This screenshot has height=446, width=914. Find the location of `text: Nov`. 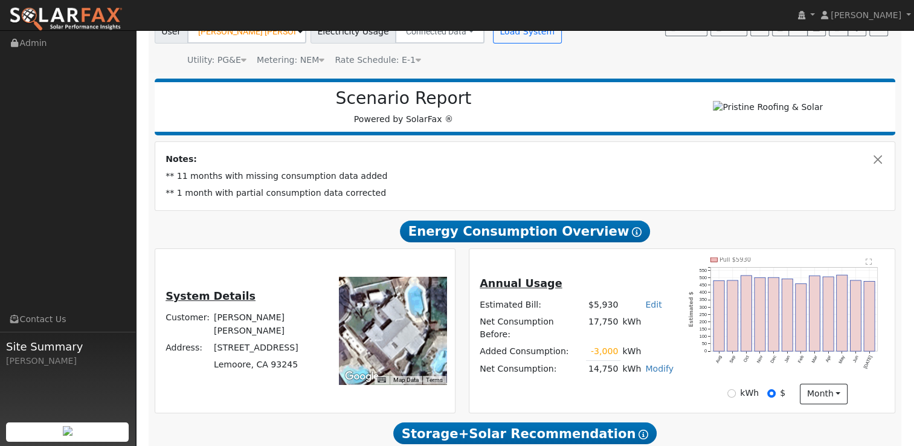

text: Nov is located at coordinates (759, 359).